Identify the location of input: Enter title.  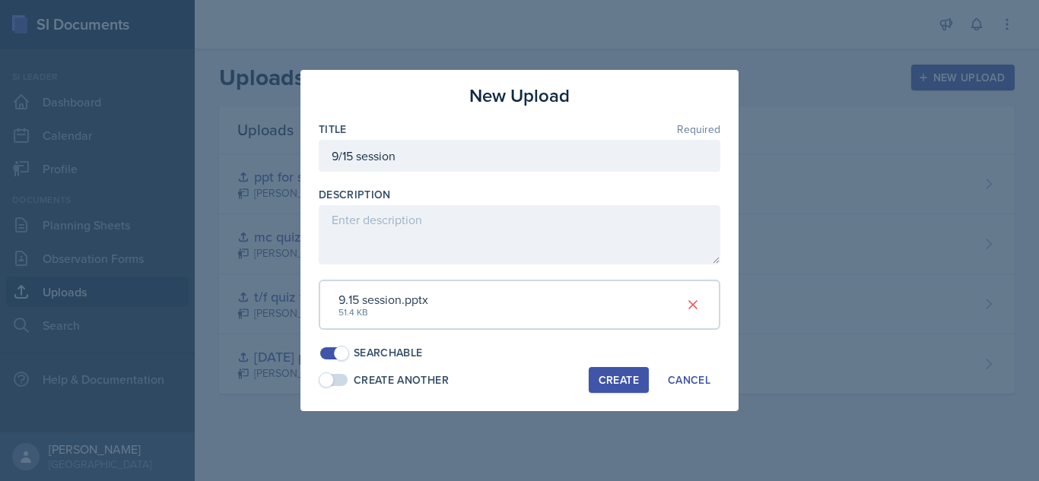
(520, 156).